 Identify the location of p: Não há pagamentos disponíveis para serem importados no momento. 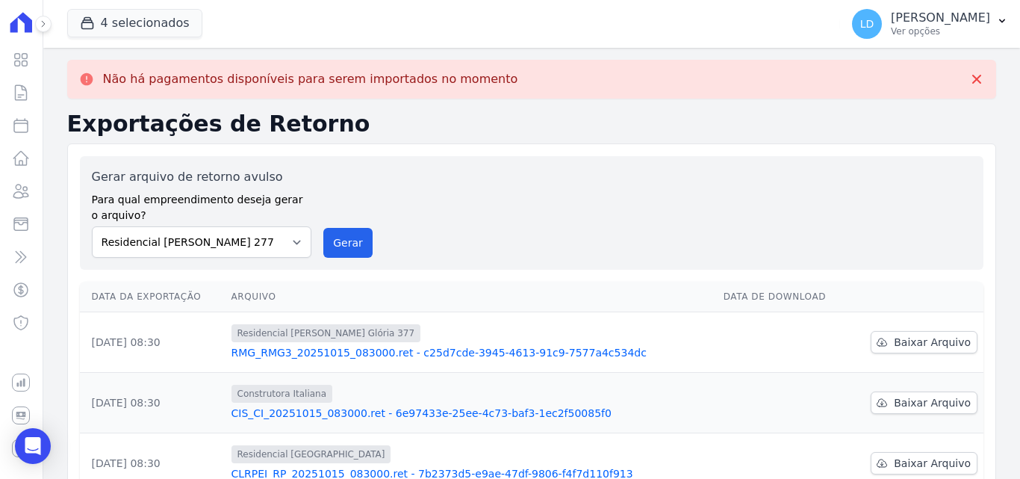
(311, 79).